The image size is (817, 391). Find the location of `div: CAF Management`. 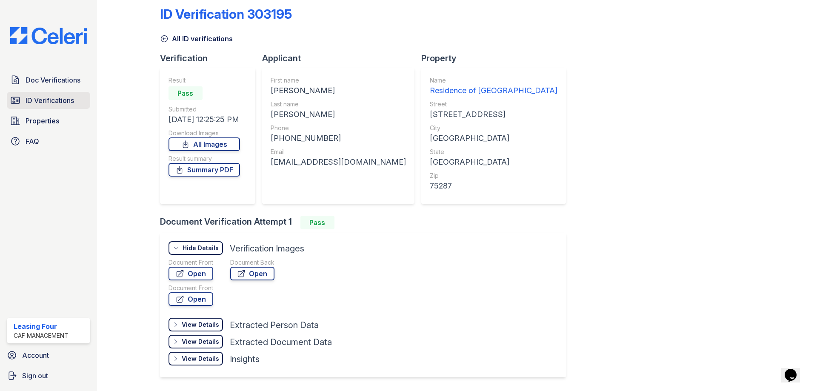

div: CAF Management is located at coordinates (41, 336).